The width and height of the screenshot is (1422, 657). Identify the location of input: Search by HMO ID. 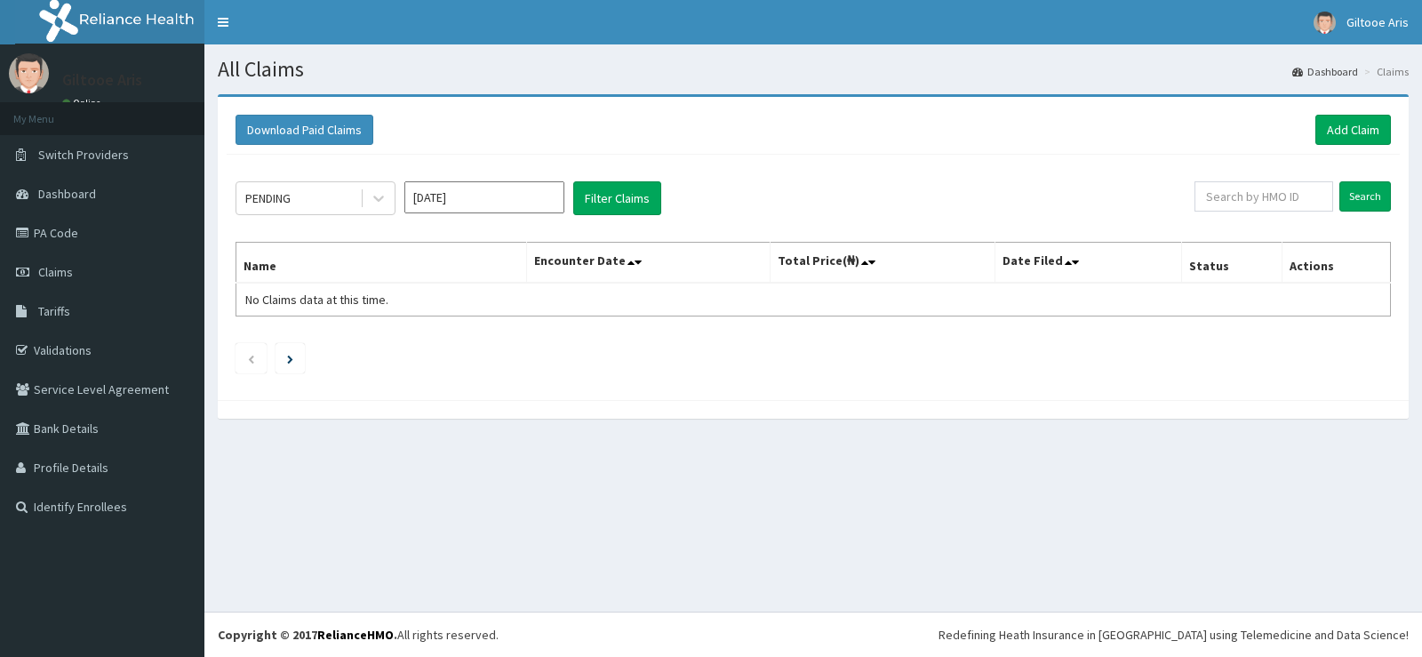
(1264, 196).